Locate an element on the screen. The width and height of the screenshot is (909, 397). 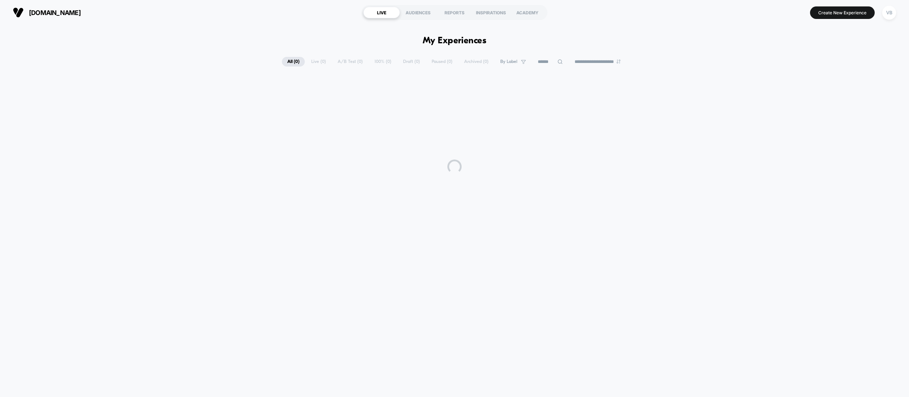
button: VB is located at coordinates (889, 13).